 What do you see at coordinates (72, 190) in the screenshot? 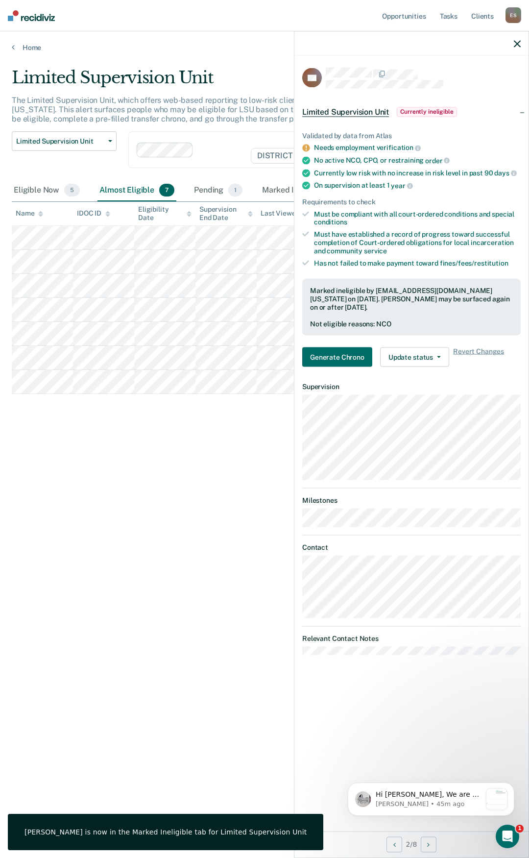
I see `span: 5` at bounding box center [72, 190].